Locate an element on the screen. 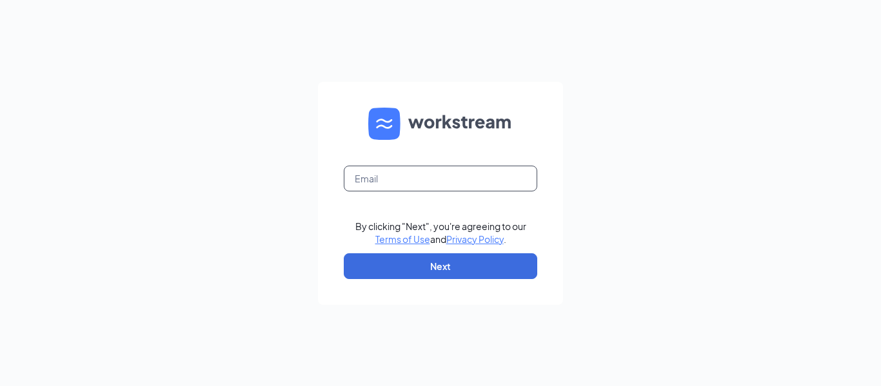 The height and width of the screenshot is (386, 881). div: By clicking "Next", you're agreeing to our and . is located at coordinates (441, 233).